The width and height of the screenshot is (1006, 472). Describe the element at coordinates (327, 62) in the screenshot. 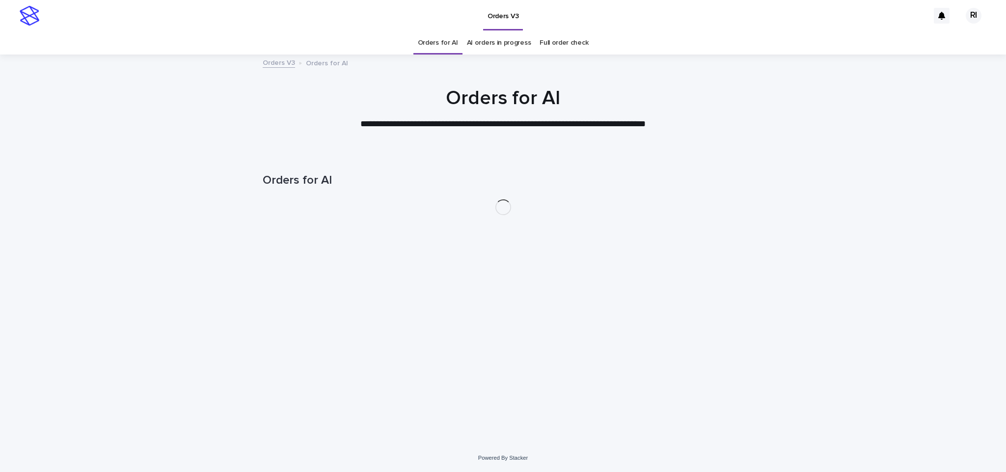

I see `p: Orders for AI` at that location.